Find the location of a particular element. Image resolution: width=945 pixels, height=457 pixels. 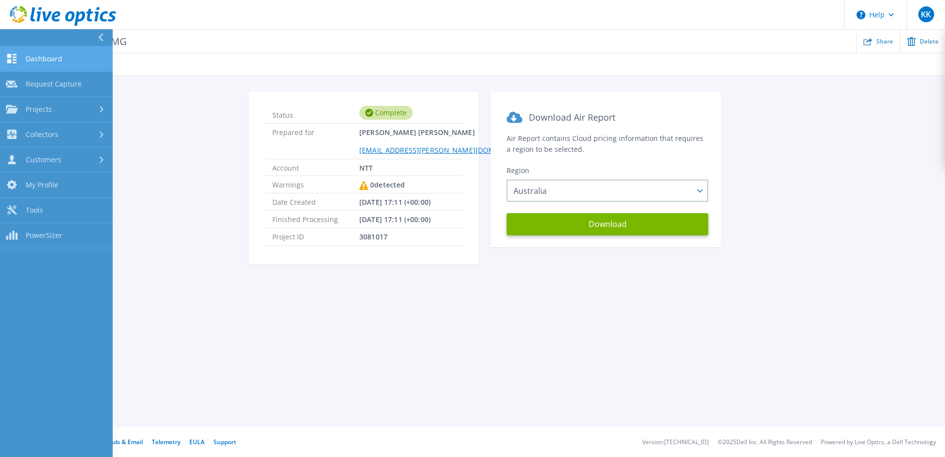

div: 0 detected is located at coordinates (382, 185).